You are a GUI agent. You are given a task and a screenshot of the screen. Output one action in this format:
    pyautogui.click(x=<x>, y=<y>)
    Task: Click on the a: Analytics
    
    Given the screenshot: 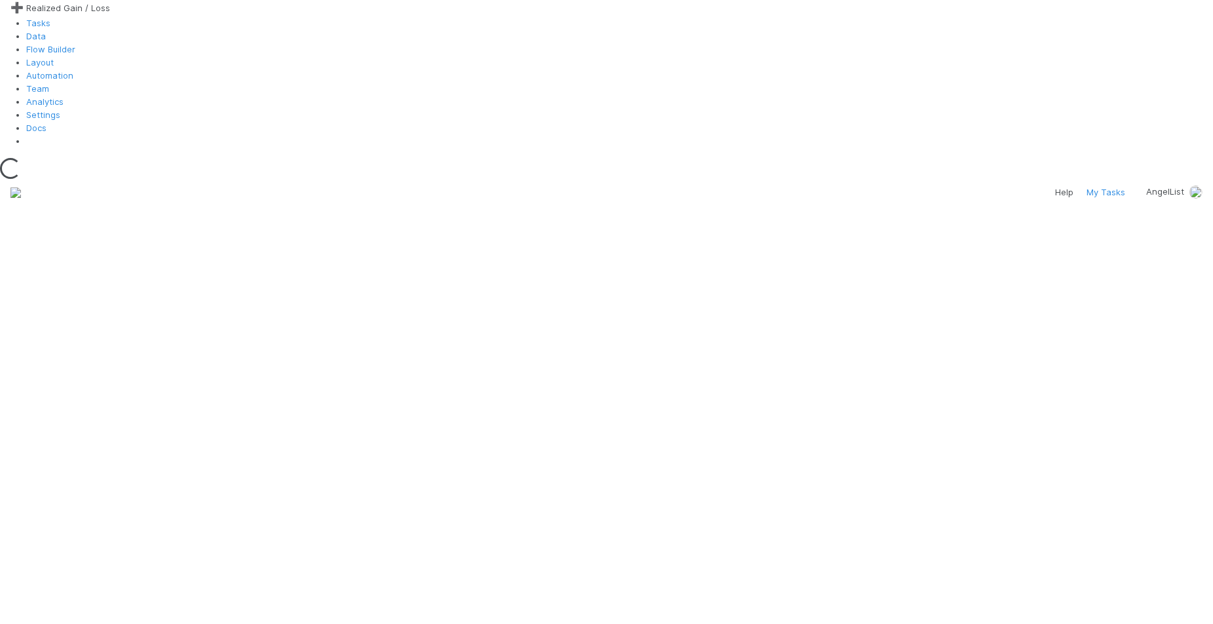 What is the action you would take?
    pyautogui.click(x=45, y=102)
    